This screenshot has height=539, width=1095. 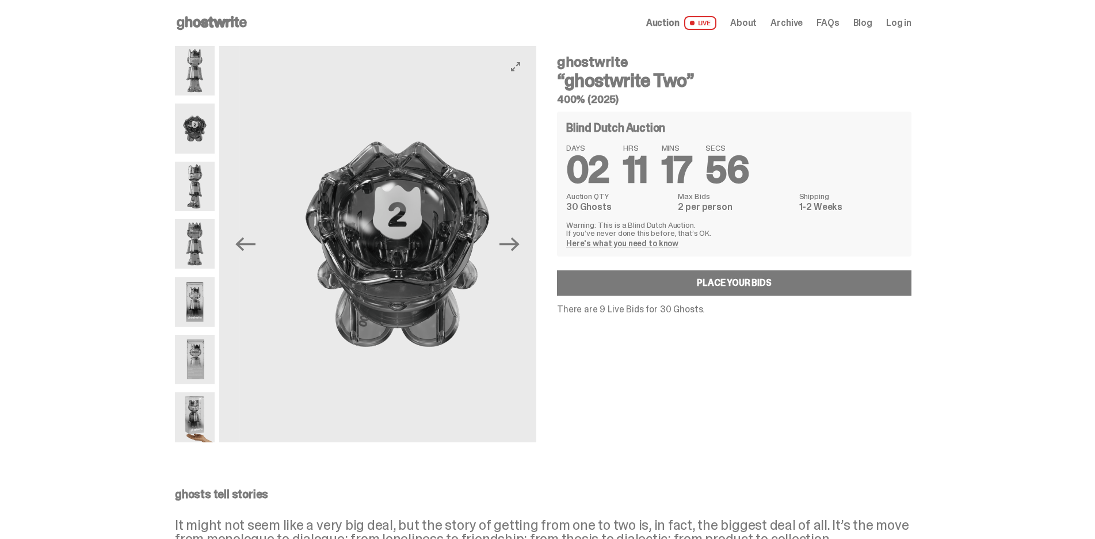 What do you see at coordinates (246, 244) in the screenshot?
I see `button: Previous` at bounding box center [246, 244].